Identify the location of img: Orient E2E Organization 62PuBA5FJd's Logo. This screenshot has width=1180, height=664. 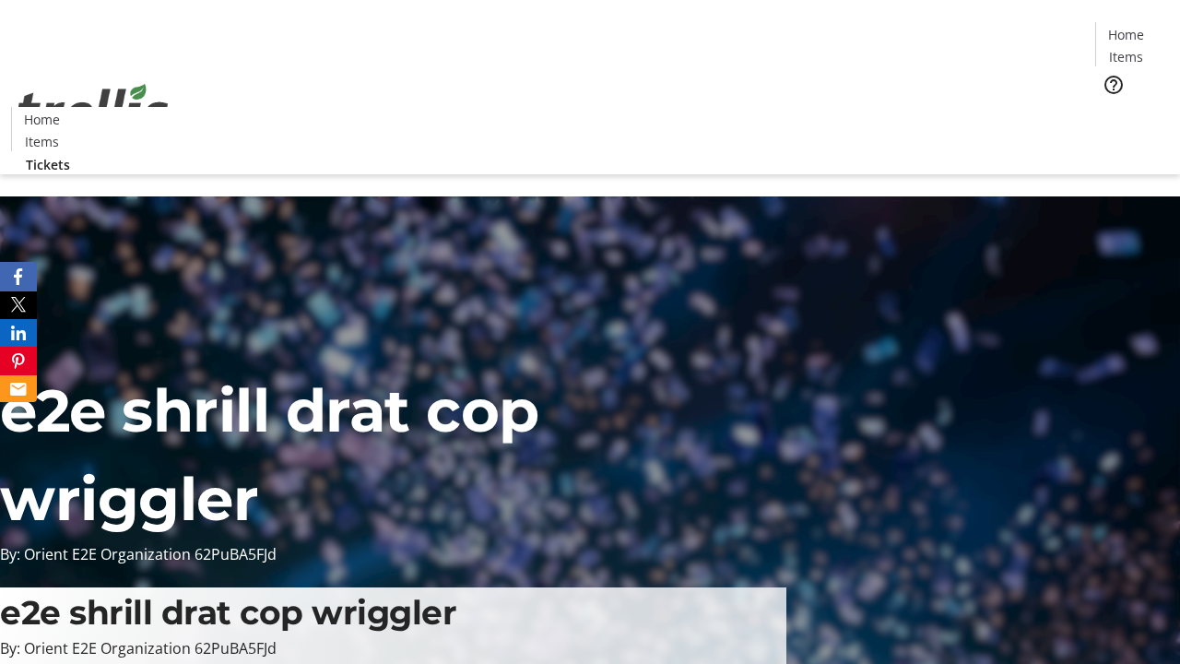
(93, 110).